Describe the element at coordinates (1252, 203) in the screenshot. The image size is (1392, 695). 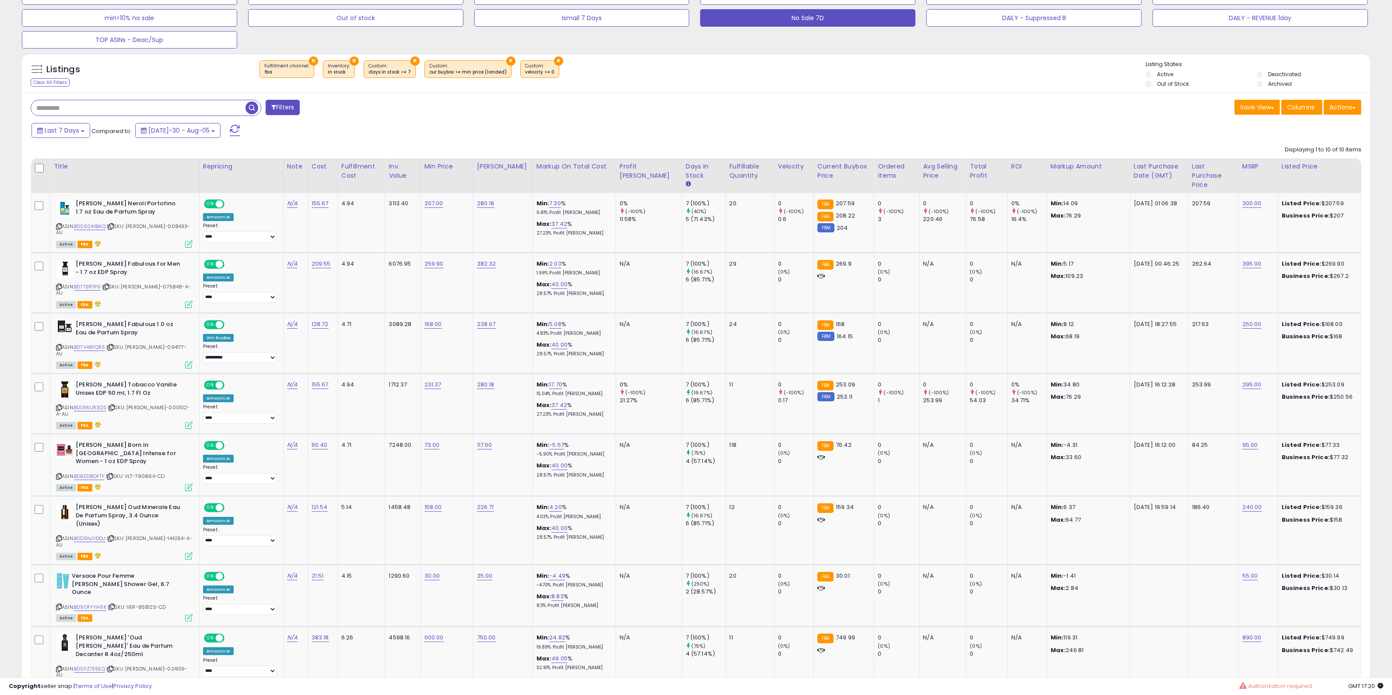
I see `a: 300.00` at that location.